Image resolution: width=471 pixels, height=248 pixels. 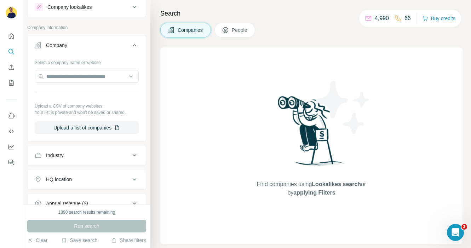 What do you see at coordinates (87, 28) in the screenshot?
I see `p: Company information` at bounding box center [87, 28].